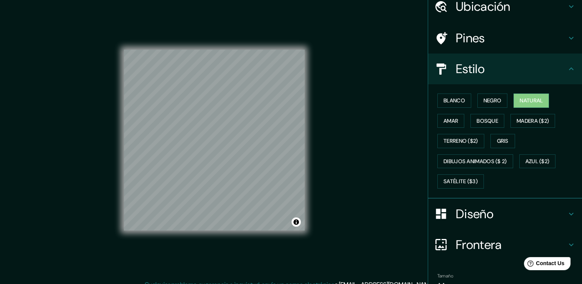 This screenshot has width=582, height=284. What do you see at coordinates (505, 214) in the screenshot?
I see `div: Diseño` at bounding box center [505, 214].